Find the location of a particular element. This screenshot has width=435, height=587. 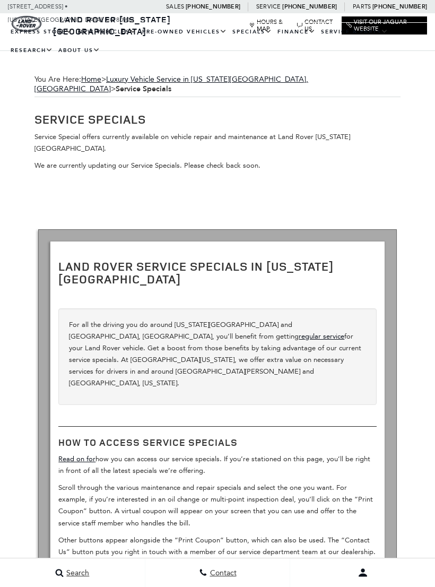

h1: Service Specials is located at coordinates (217, 119).